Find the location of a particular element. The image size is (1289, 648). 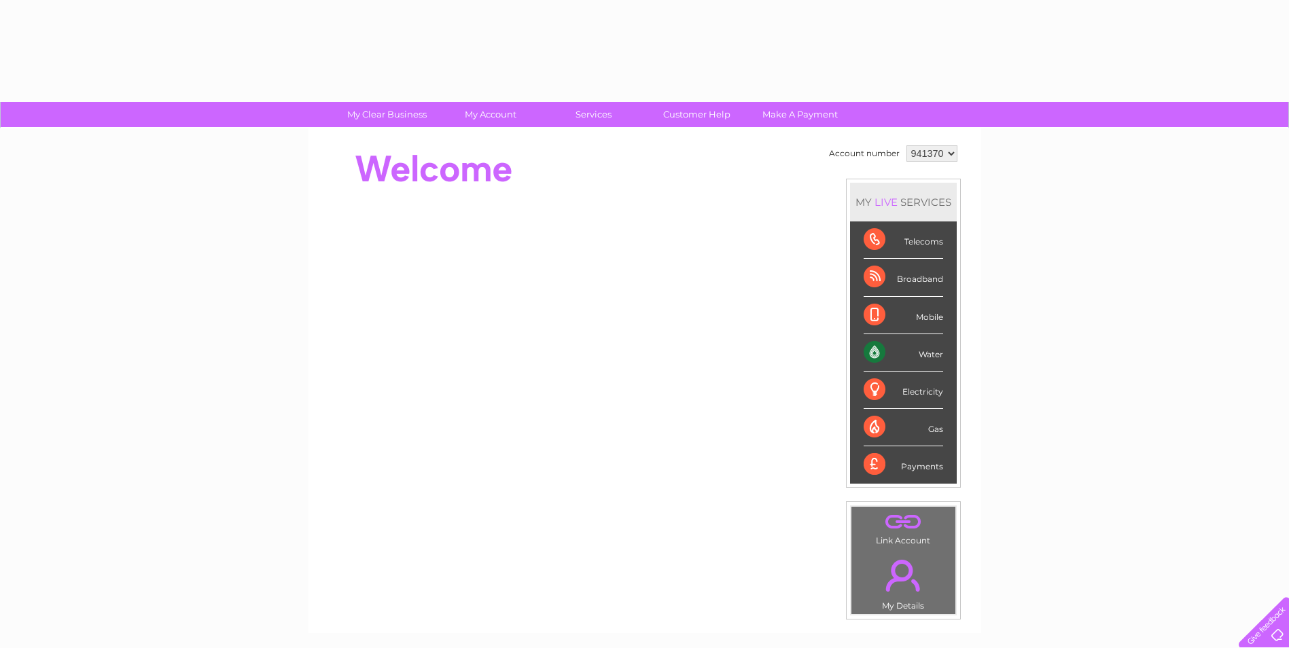

td: Link Account is located at coordinates (903, 527).